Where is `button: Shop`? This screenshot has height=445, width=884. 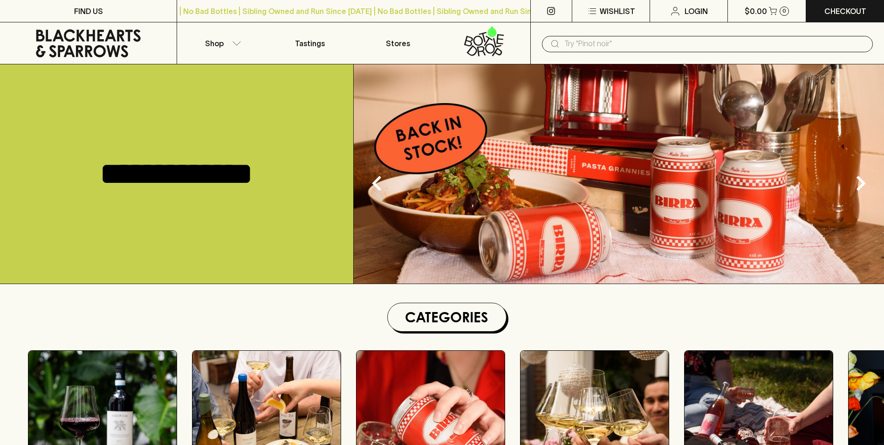
button: Shop is located at coordinates (221, 43).